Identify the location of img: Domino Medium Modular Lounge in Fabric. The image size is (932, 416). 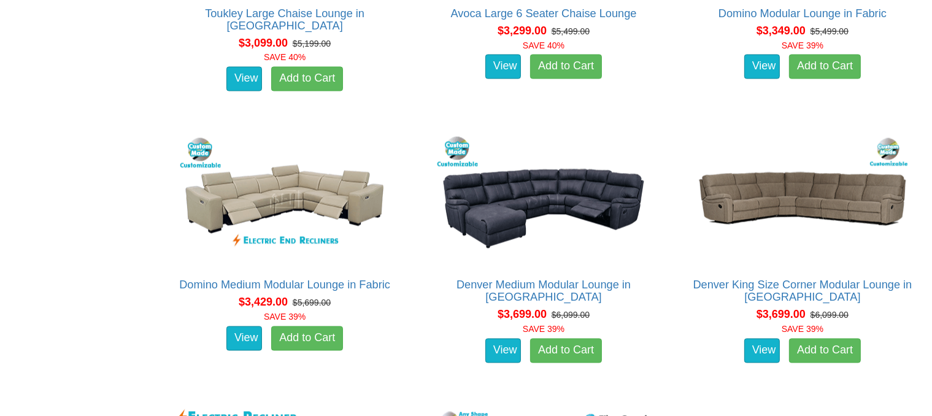
(285, 199).